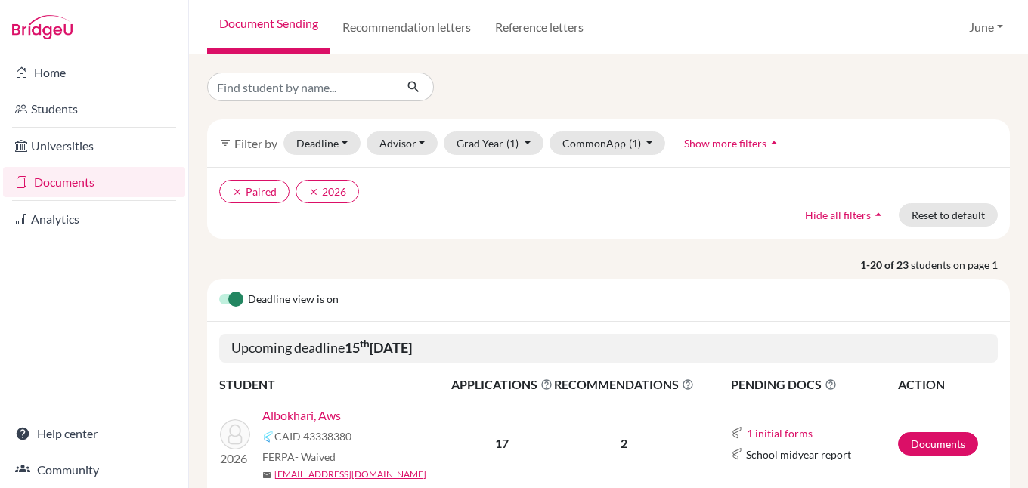 The width and height of the screenshot is (1028, 488). Describe the element at coordinates (267, 476) in the screenshot. I see `span: mail` at that location.